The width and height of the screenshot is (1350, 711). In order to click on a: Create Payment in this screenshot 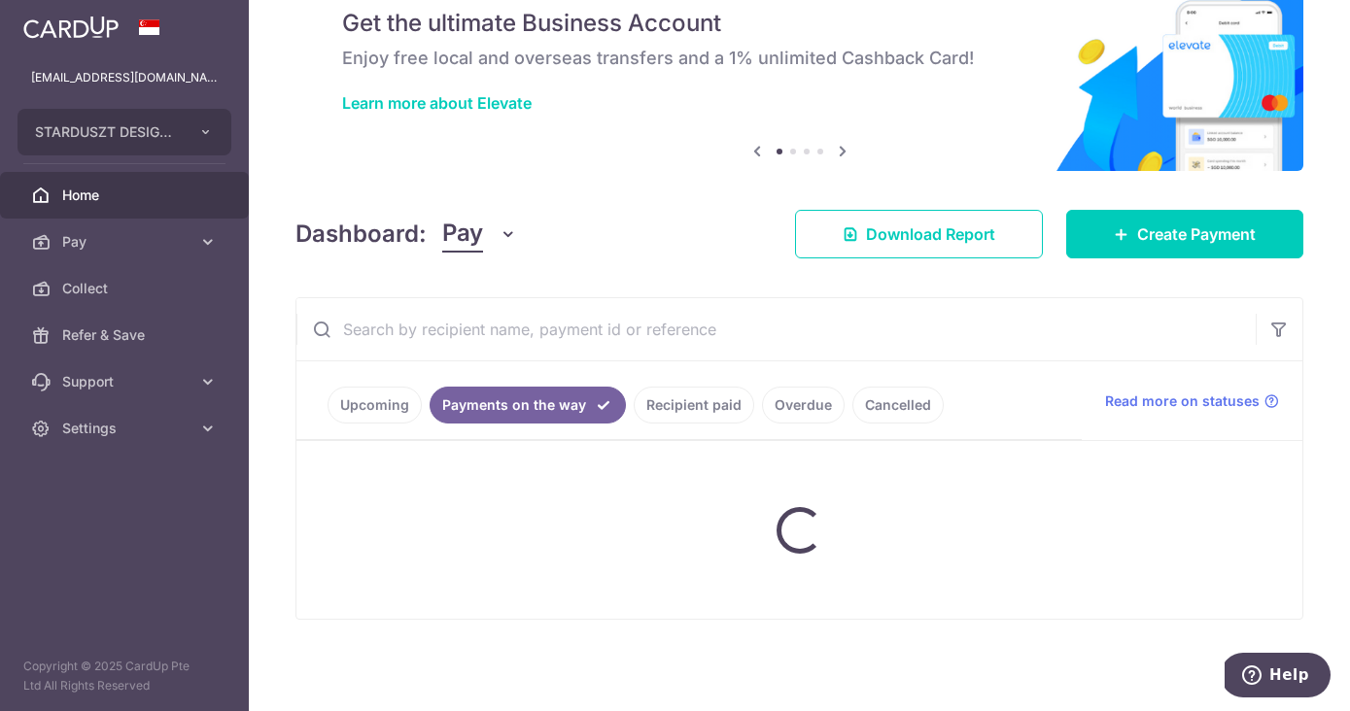, I will do `click(1184, 234)`.